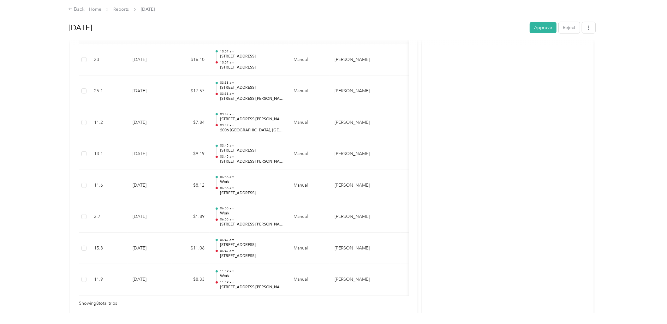  Describe the element at coordinates (121, 9) in the screenshot. I see `a: Reports` at that location.